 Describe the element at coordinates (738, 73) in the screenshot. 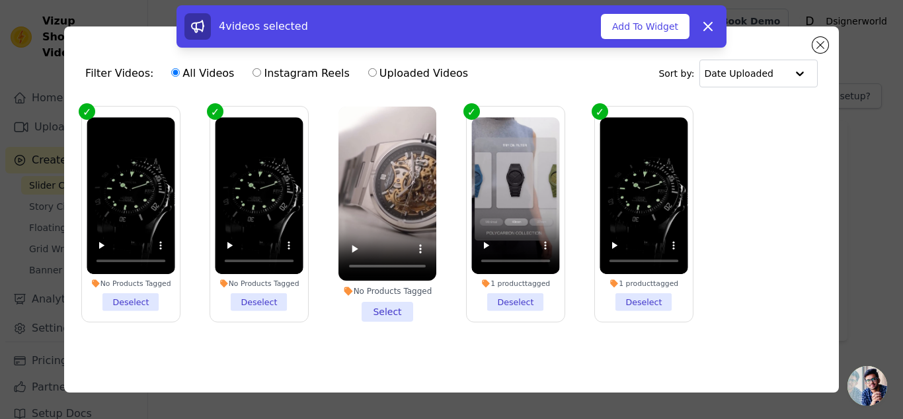

I see `div: Sort by:` at that location.